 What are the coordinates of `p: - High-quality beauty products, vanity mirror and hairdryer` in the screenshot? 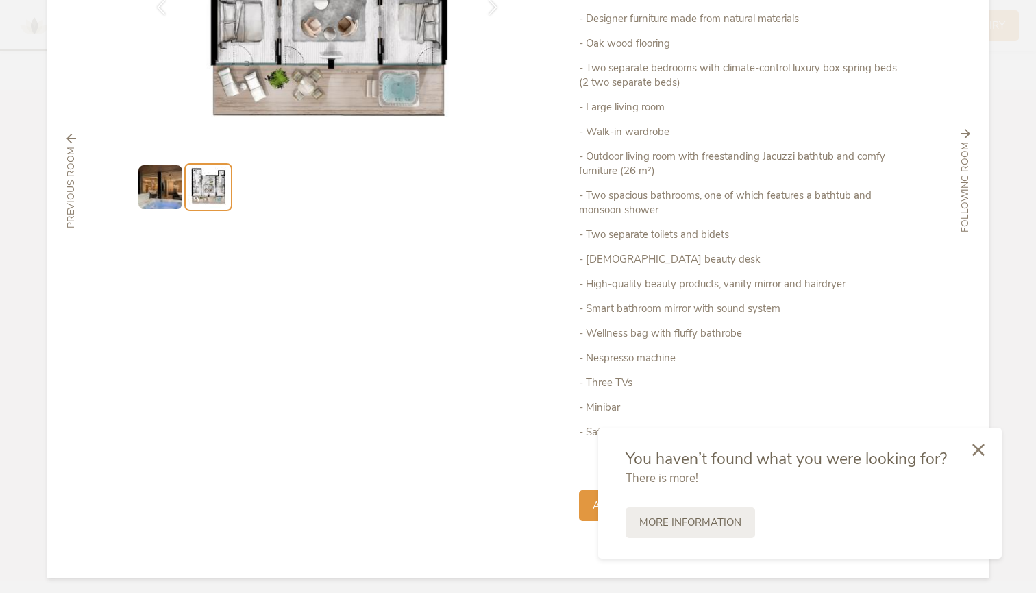 It's located at (739, 284).